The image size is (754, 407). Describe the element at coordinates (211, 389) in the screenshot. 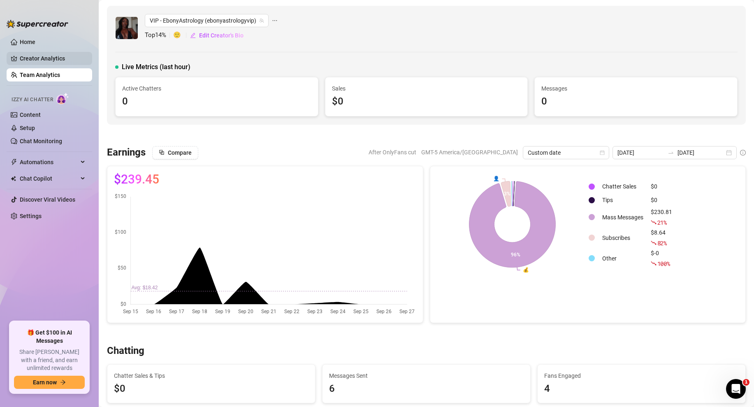

I see `span: $0` at that location.